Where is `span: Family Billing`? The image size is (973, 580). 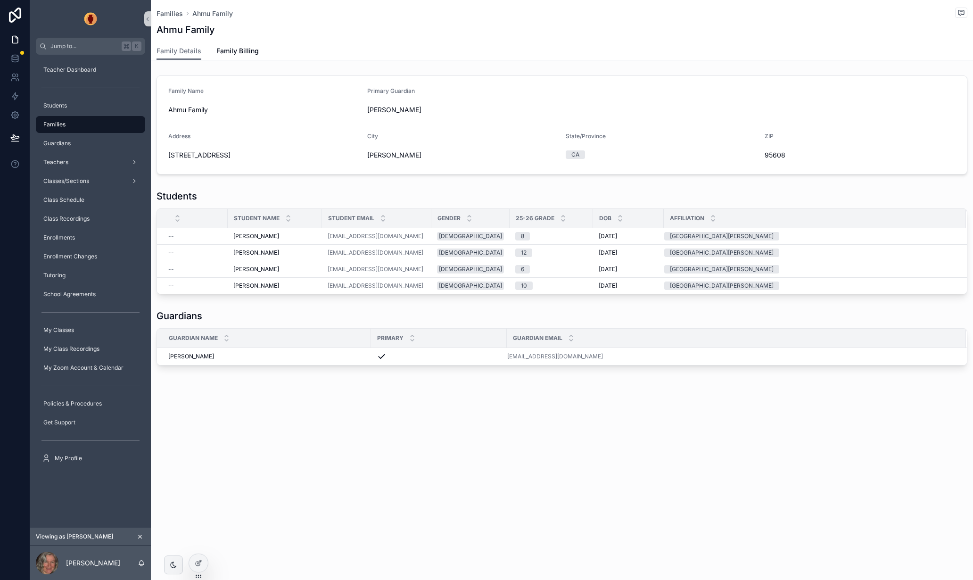 span: Family Billing is located at coordinates (238, 51).